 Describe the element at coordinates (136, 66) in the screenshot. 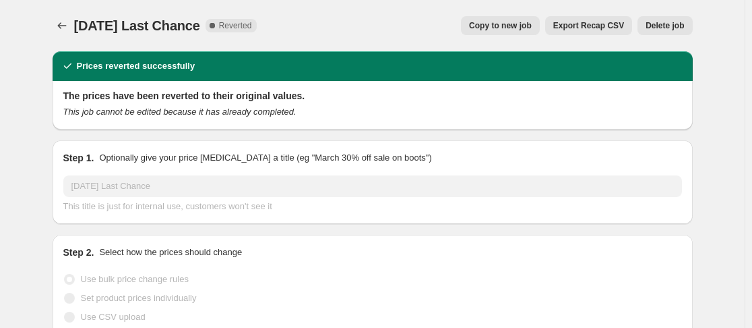

I see `h2: Prices reverted successfully` at that location.